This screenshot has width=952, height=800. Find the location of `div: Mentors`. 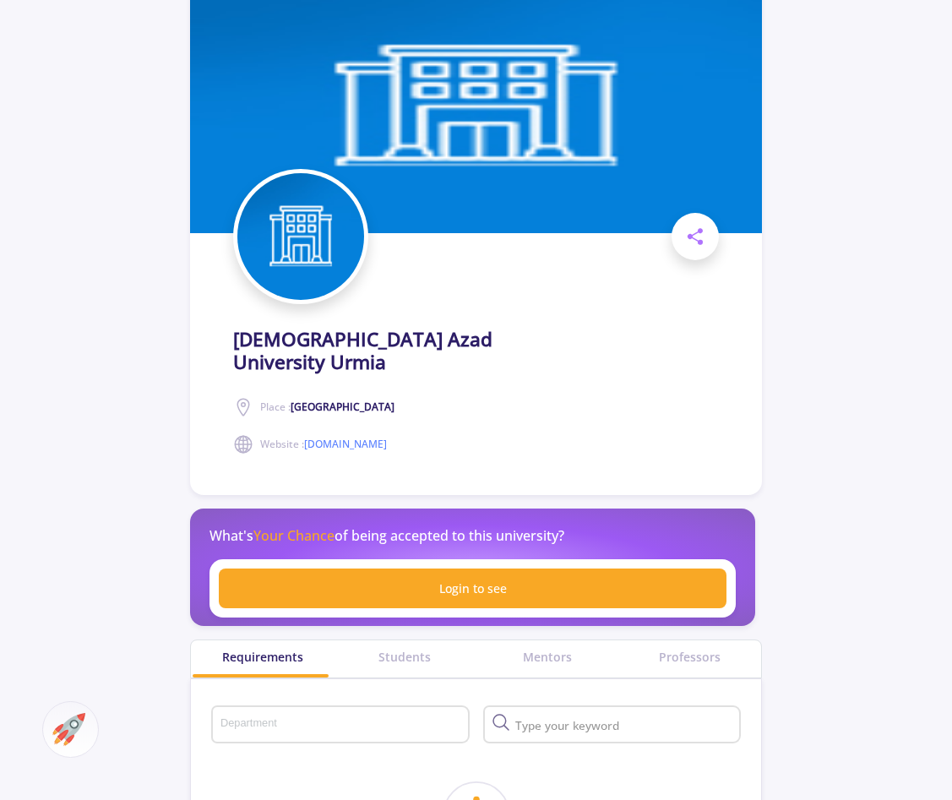

div: Mentors is located at coordinates (548, 657).